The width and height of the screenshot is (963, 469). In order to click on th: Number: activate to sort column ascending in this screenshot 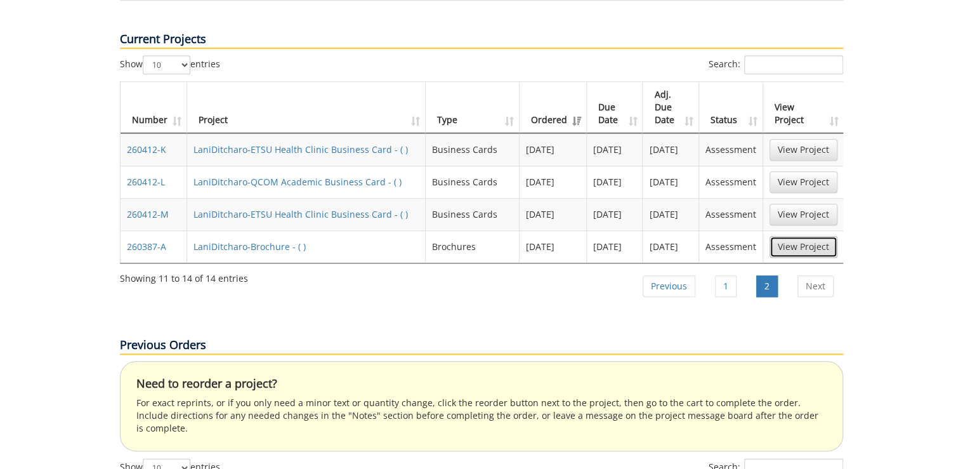, I will do `click(153, 107)`.